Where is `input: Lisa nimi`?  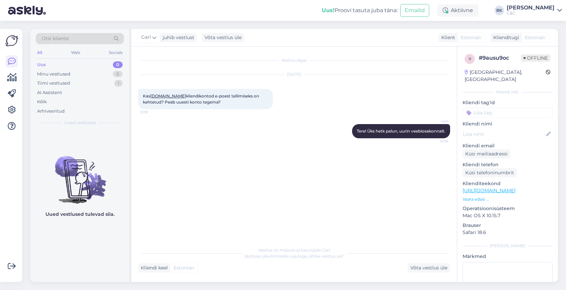
input: Lisa nimi is located at coordinates (504, 134).